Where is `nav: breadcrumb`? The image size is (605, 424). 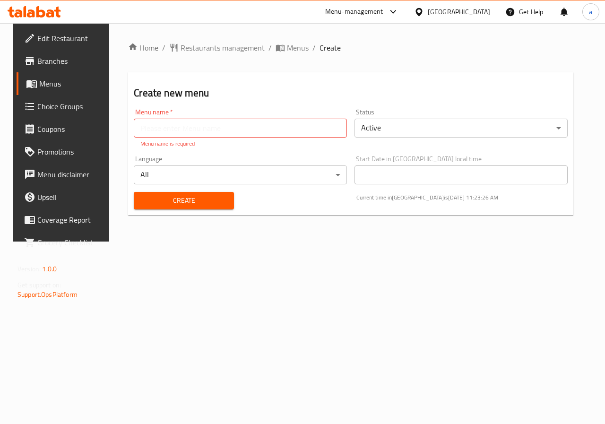 nav: breadcrumb is located at coordinates (351, 48).